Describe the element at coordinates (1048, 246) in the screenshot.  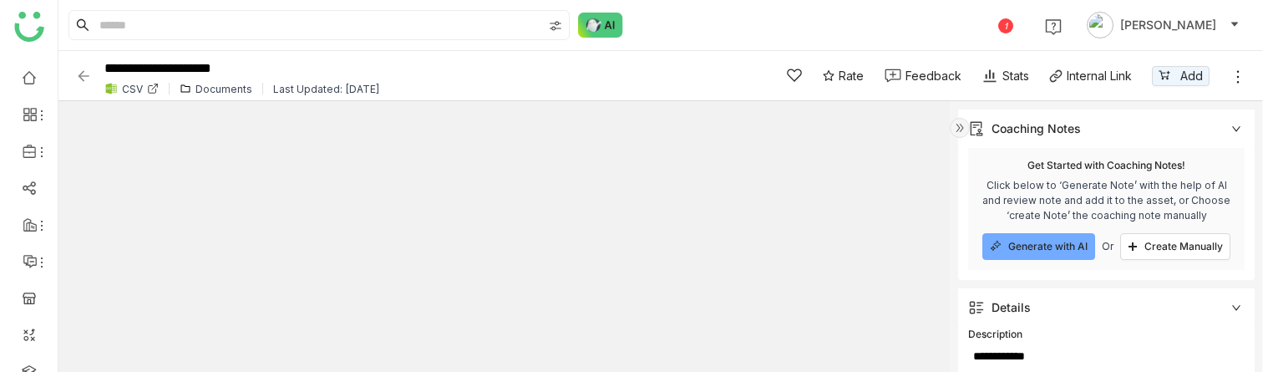
I see `span: Generate with AI` at that location.